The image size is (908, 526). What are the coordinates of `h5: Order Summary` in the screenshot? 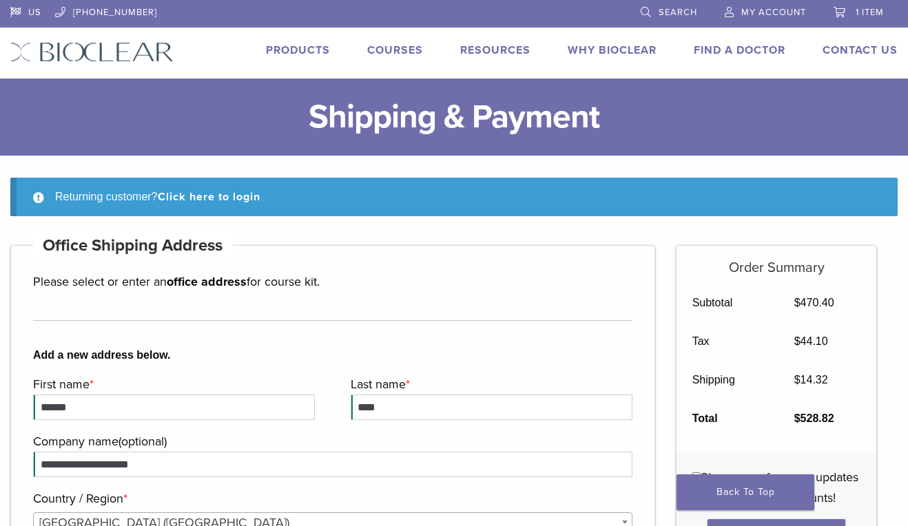 It's located at (776, 261).